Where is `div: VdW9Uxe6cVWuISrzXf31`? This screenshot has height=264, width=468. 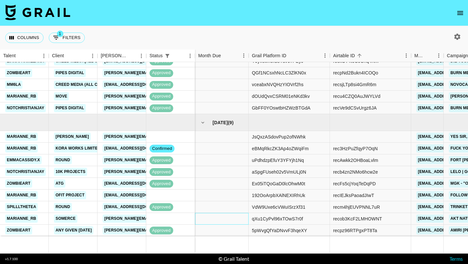
div: VdW9Uxe6cVWuISrzXf31 is located at coordinates (278, 207).